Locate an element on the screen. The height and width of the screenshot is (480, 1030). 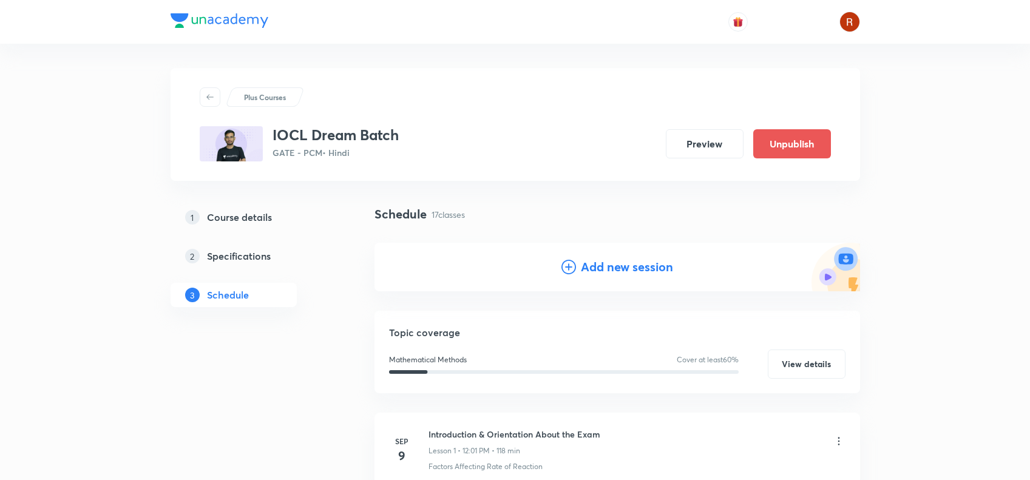
p: Mathematical Methods is located at coordinates (428, 360).